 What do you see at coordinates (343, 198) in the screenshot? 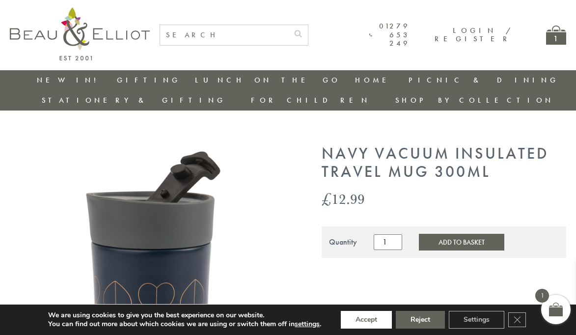
I see `bdi: 12.99` at bounding box center [343, 198].